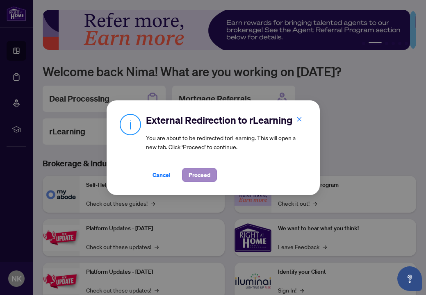  What do you see at coordinates (299, 119) in the screenshot?
I see `span: close` at bounding box center [299, 119].